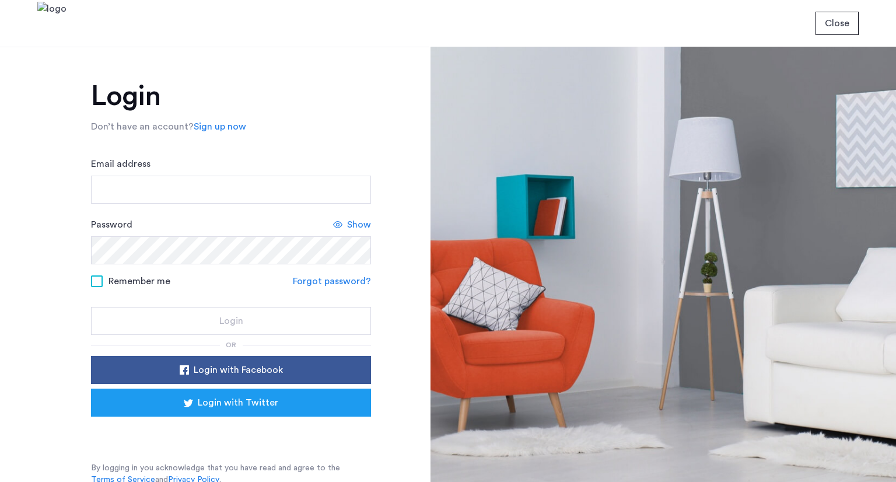 This screenshot has height=482, width=896. Describe the element at coordinates (231, 96) in the screenshot. I see `h1: Login` at that location.